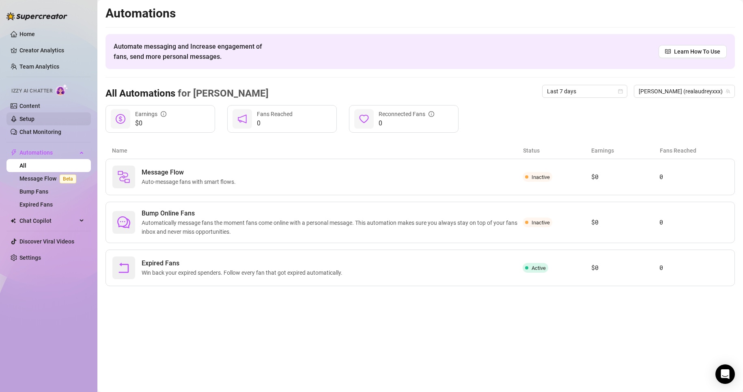  I want to click on a: Creator Analytics, so click(52, 50).